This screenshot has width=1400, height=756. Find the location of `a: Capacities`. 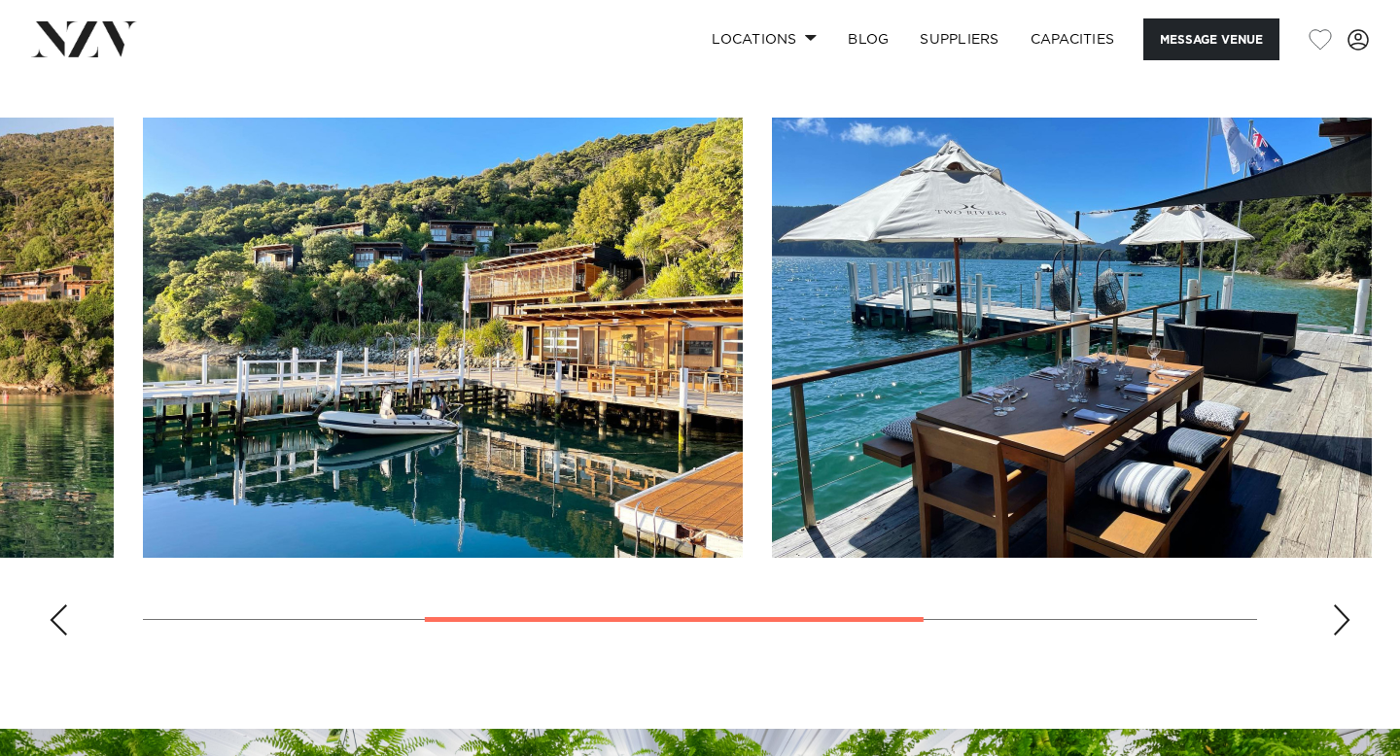

a: Capacities is located at coordinates (1072, 39).